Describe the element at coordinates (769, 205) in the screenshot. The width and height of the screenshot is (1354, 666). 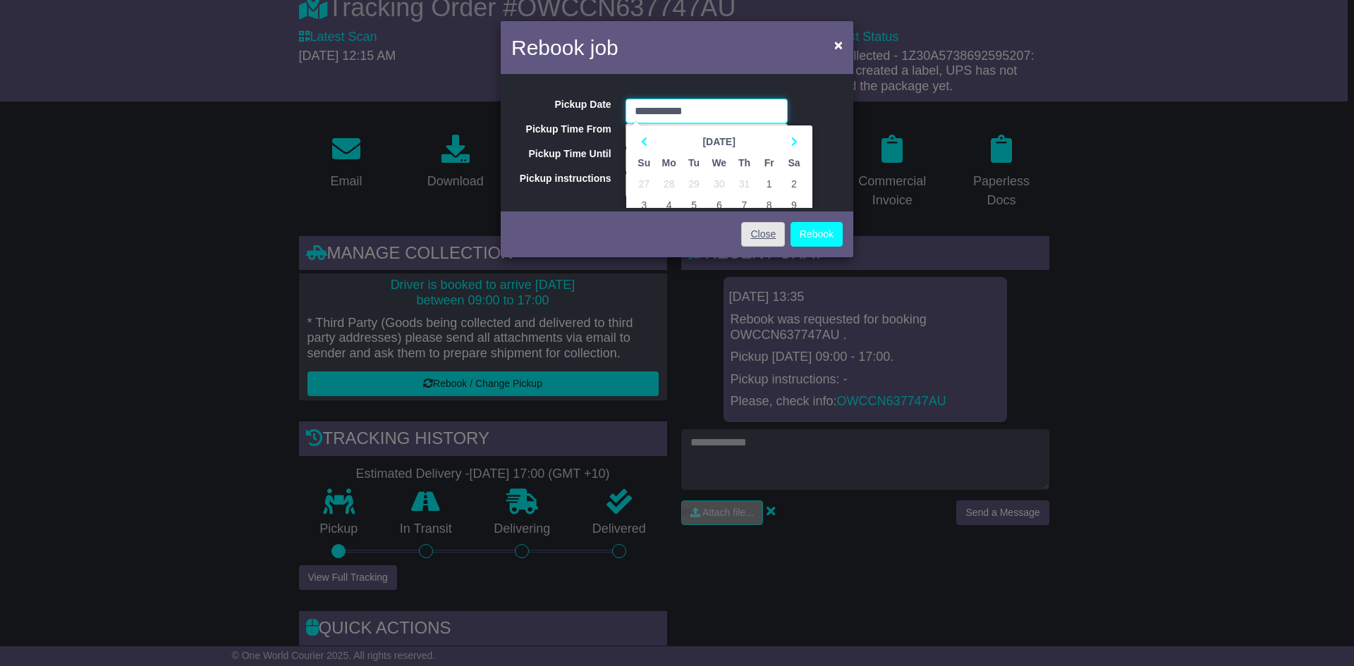
I see `td: 8` at that location.